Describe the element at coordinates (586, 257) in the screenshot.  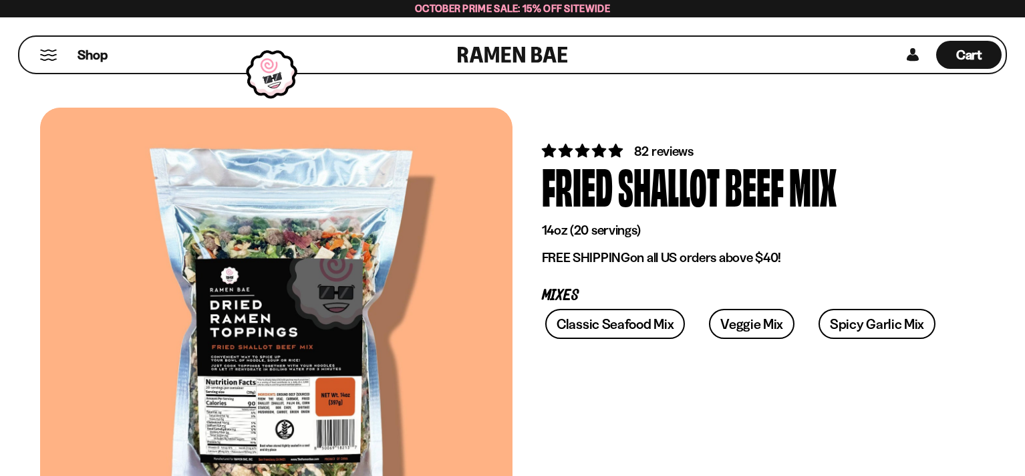
I see `strong: FREE SHIPPING` at that location.